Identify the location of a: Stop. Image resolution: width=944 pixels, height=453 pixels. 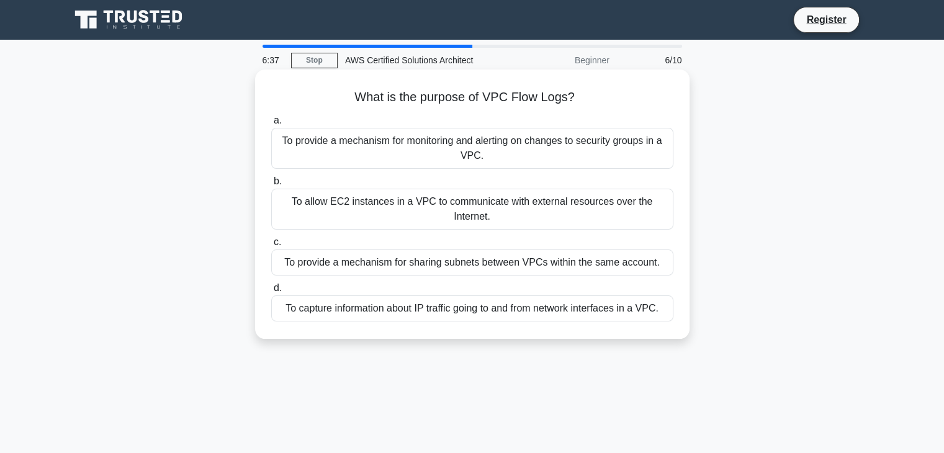
(314, 60).